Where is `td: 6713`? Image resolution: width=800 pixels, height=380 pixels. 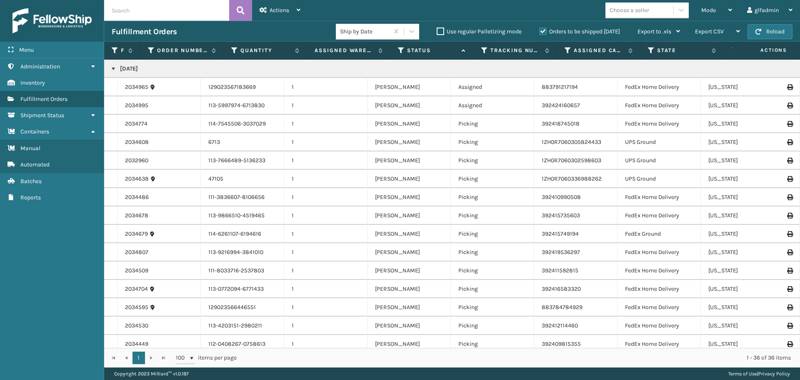 td: 6713 is located at coordinates (243, 142).